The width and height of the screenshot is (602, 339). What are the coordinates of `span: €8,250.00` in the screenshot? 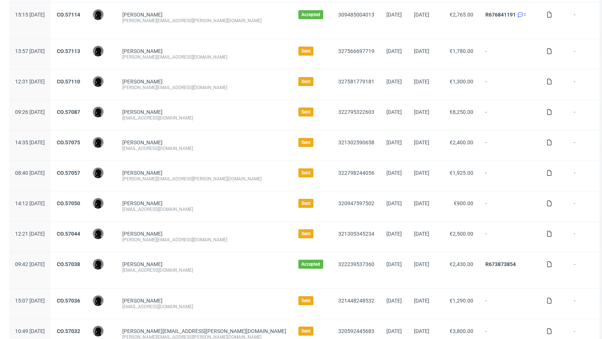 It's located at (461, 112).